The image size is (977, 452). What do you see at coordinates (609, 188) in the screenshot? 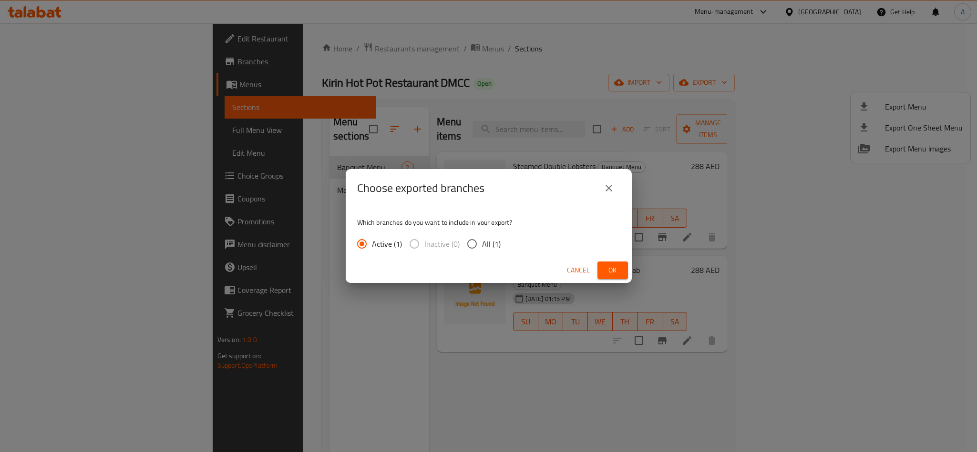
I see `button: close` at bounding box center [609, 188].